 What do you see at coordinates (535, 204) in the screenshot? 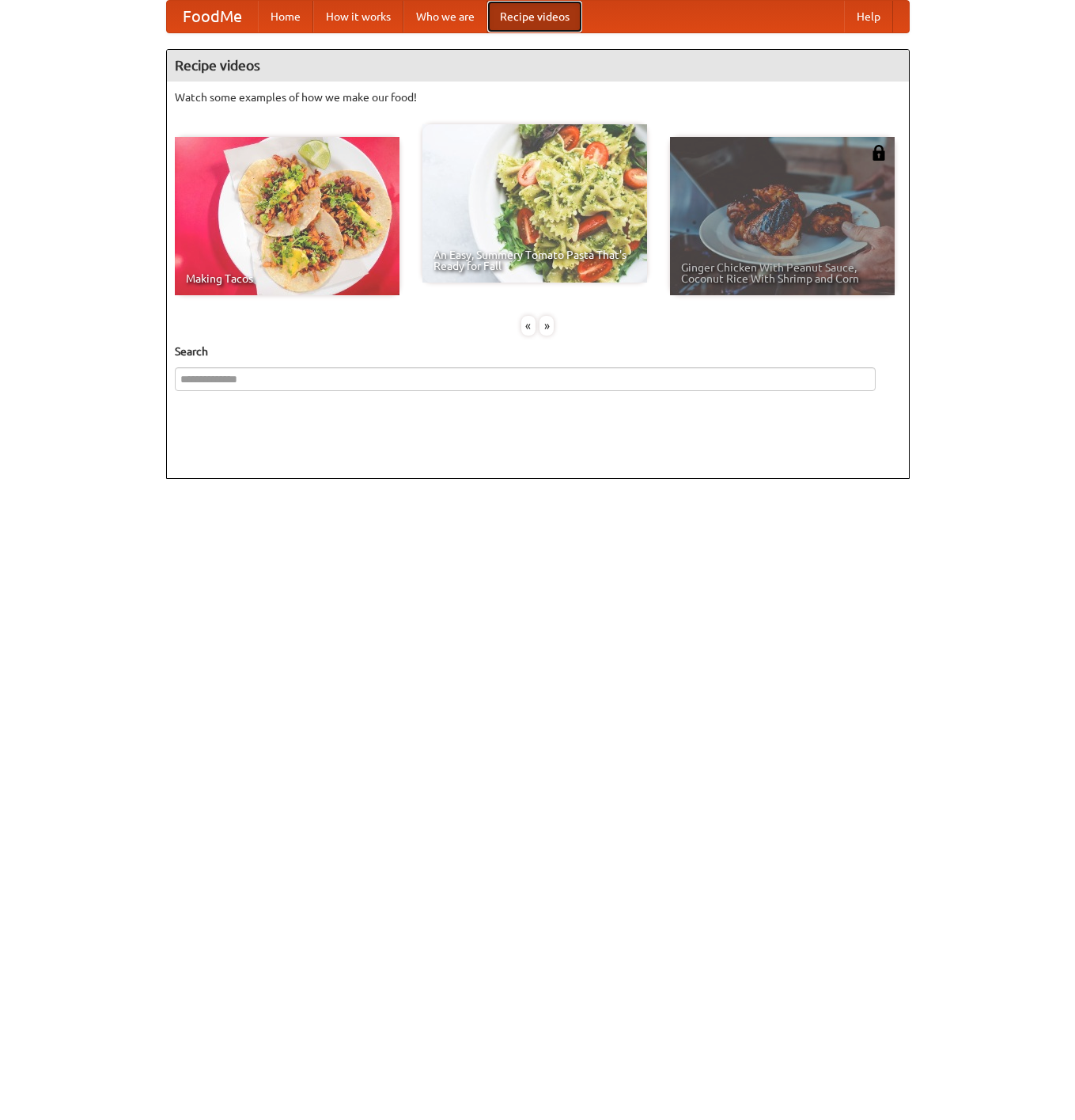
I see `a: An Easy, Summery Tomato Pasta That's Ready for Fall` at bounding box center [535, 204].